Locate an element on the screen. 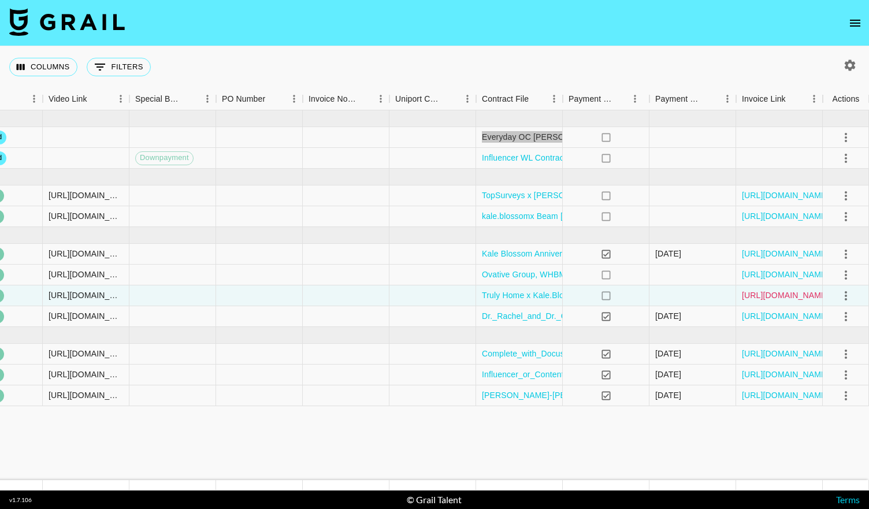 The height and width of the screenshot is (509, 869). img: Grail Talent is located at coordinates (67, 22).